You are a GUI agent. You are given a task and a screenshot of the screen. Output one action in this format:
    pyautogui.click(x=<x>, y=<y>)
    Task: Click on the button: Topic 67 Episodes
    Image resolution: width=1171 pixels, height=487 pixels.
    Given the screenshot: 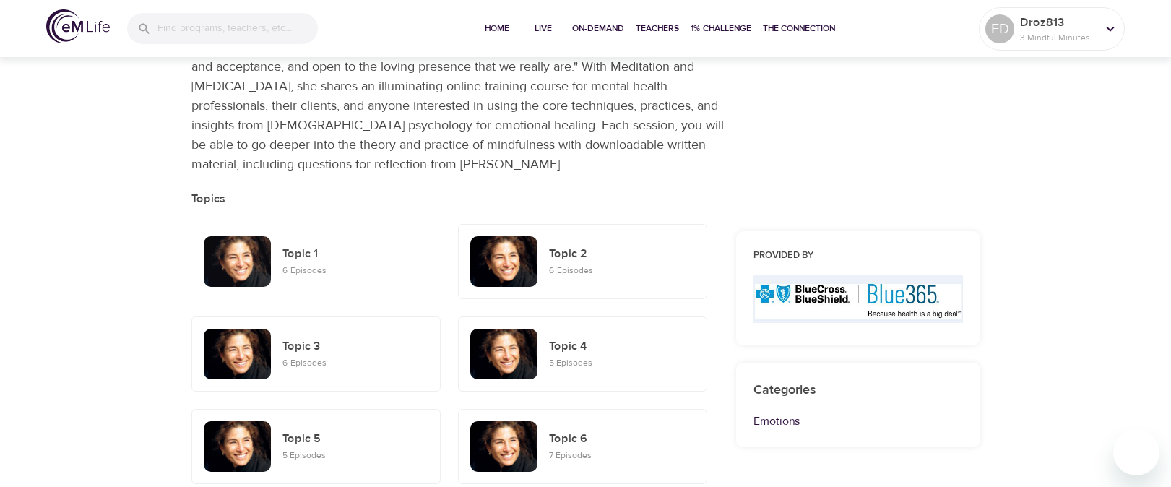 What is the action you would take?
    pyautogui.click(x=582, y=447)
    